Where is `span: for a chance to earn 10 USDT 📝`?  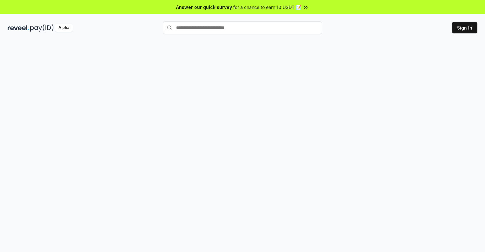
span: for a chance to earn 10 USDT 📝 is located at coordinates (267, 7).